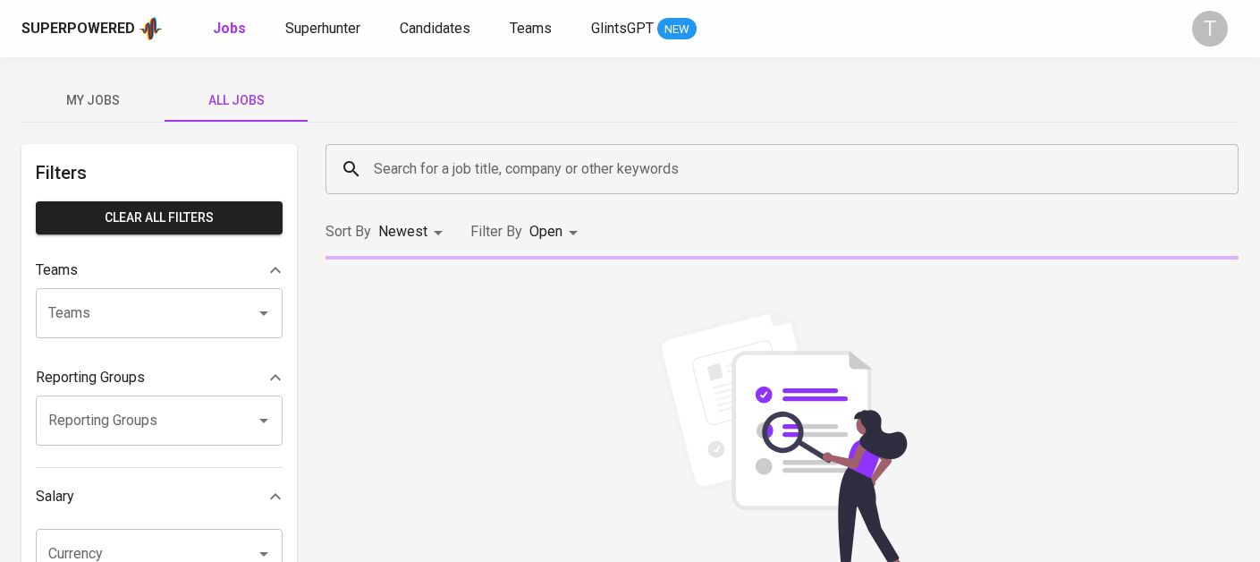  What do you see at coordinates (229, 28) in the screenshot?
I see `b: Jobs` at bounding box center [229, 28].